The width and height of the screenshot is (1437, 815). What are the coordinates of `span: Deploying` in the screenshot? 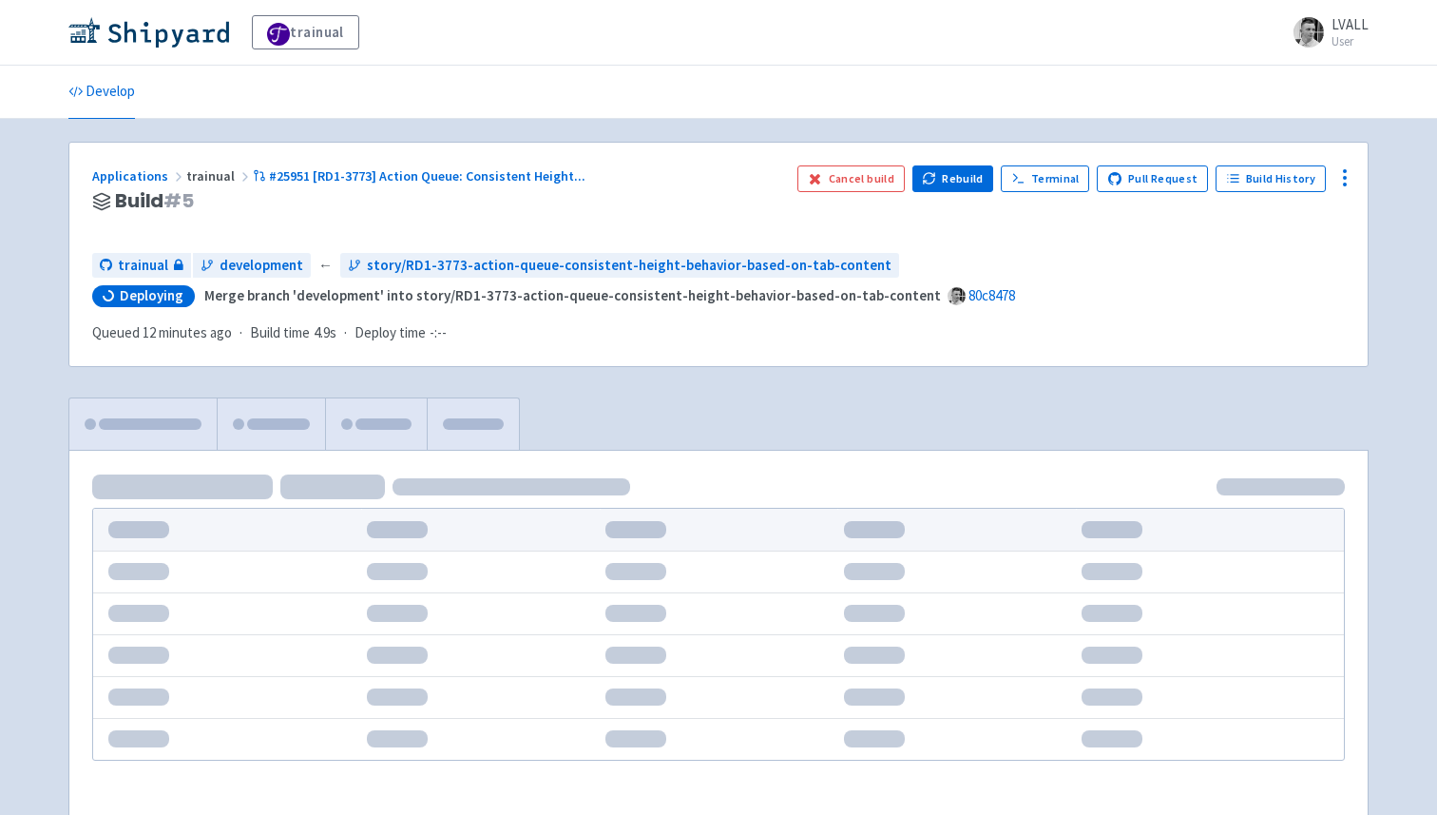 It's located at (151, 296).